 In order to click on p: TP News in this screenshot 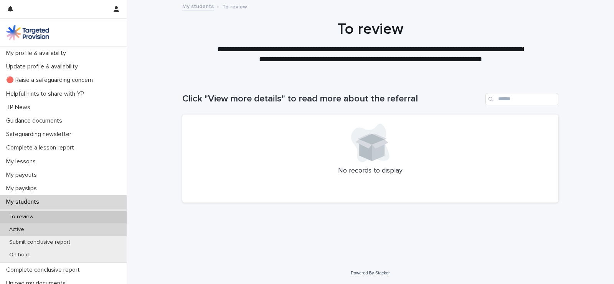, I will do `click(20, 107)`.